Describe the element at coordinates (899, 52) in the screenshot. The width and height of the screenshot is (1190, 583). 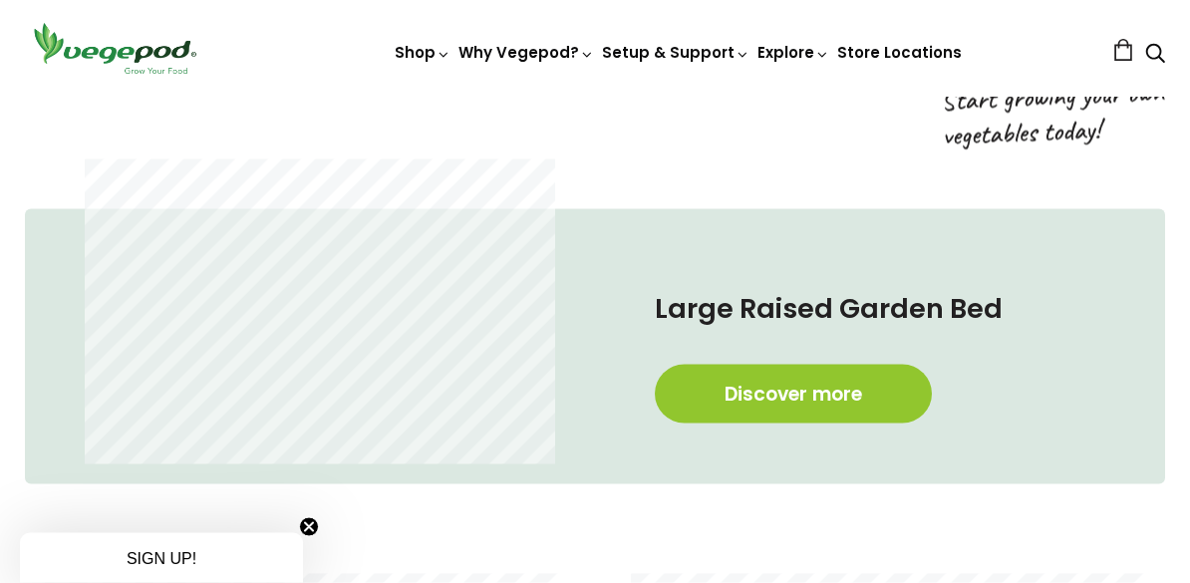
I see `a: Store Locations` at that location.